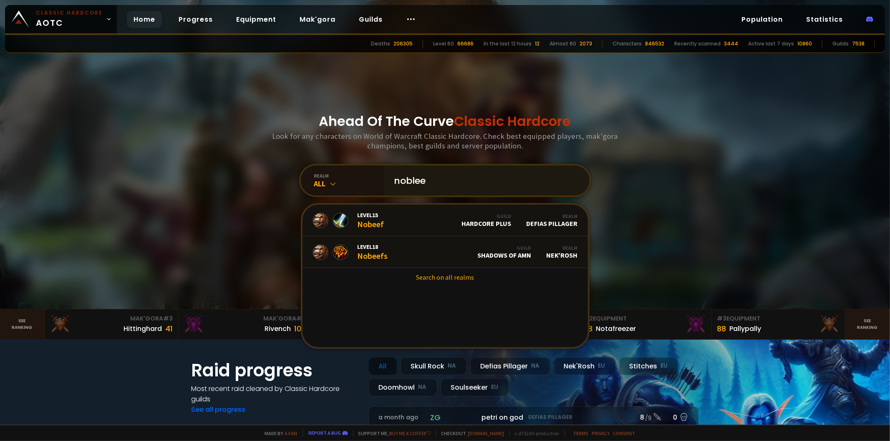 This screenshot has width=890, height=441. I want to click on div: Skull Rock, so click(434, 366).